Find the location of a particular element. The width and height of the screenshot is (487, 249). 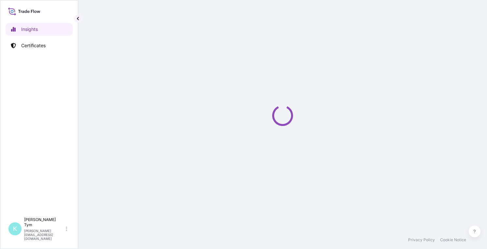

p: Certificates is located at coordinates (33, 46).